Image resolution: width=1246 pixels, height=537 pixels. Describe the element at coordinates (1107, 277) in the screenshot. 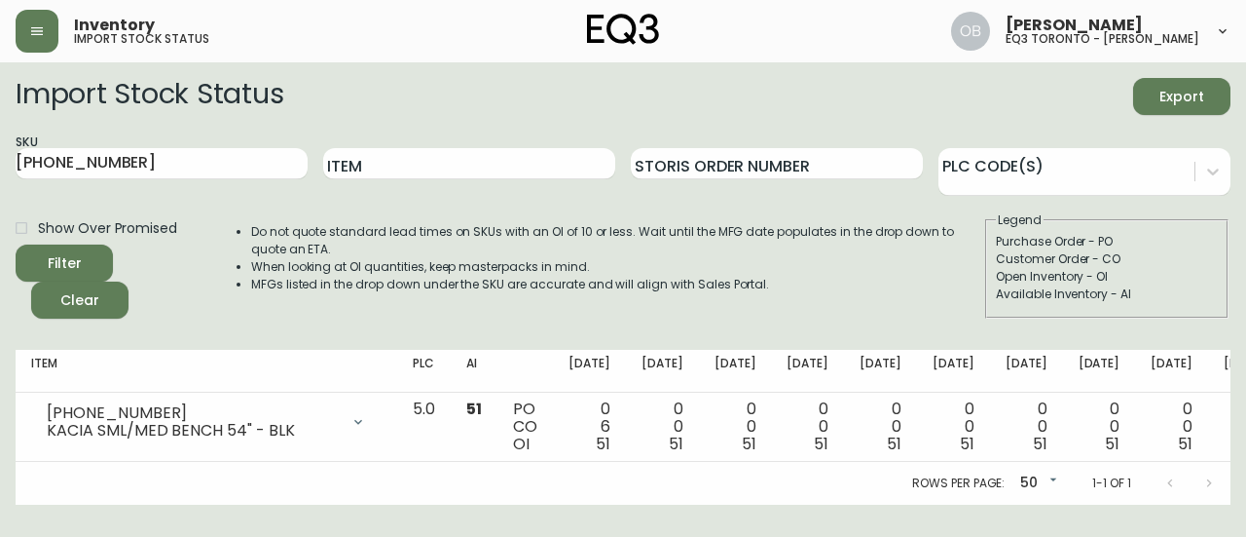

I see `div: Open Inventory - OI` at that location.